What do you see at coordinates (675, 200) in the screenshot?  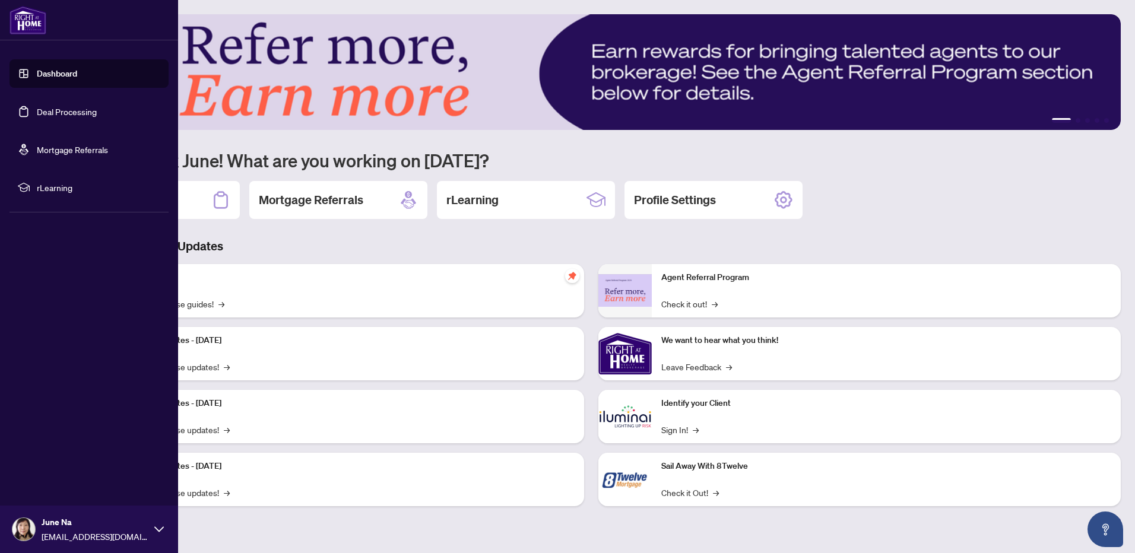 I see `h2: Profile Settings` at bounding box center [675, 200].